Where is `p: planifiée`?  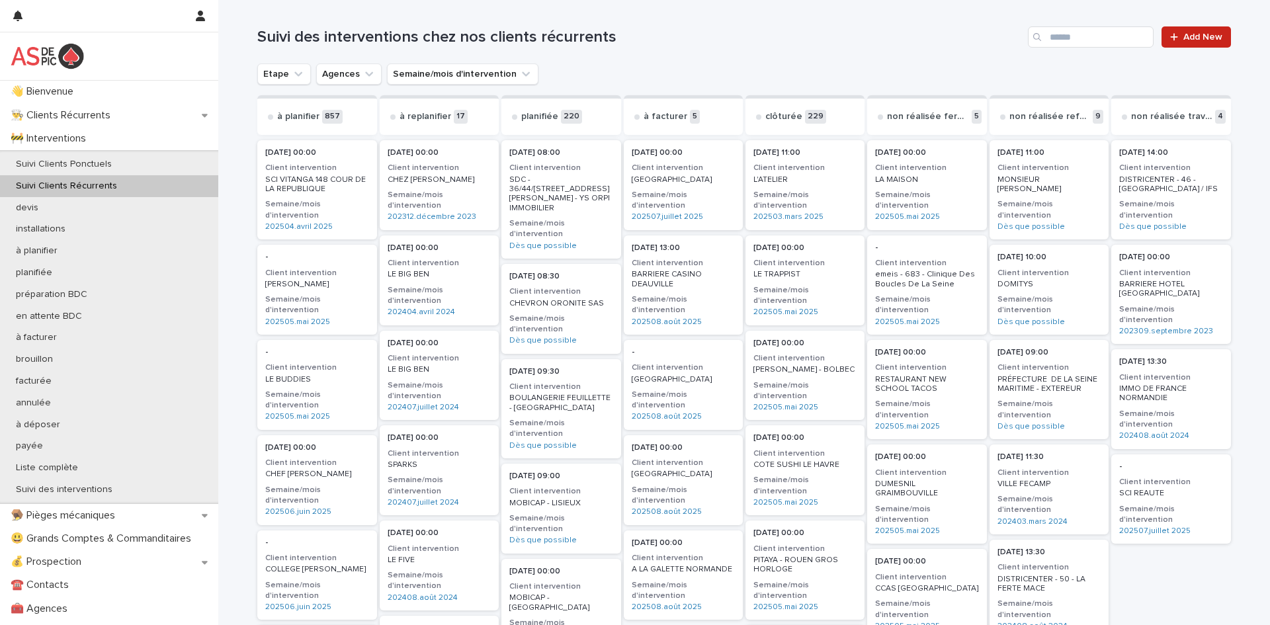
p: planifiée is located at coordinates (34, 273).